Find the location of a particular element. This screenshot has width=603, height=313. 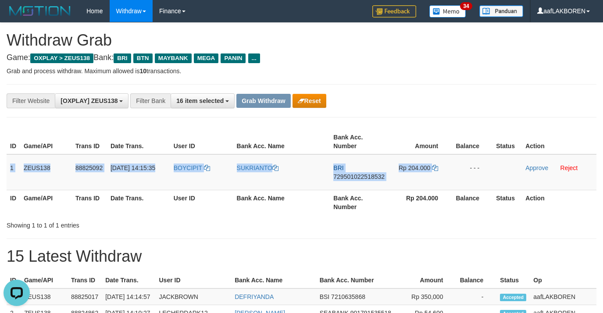

span: BSI is located at coordinates (324, 297).